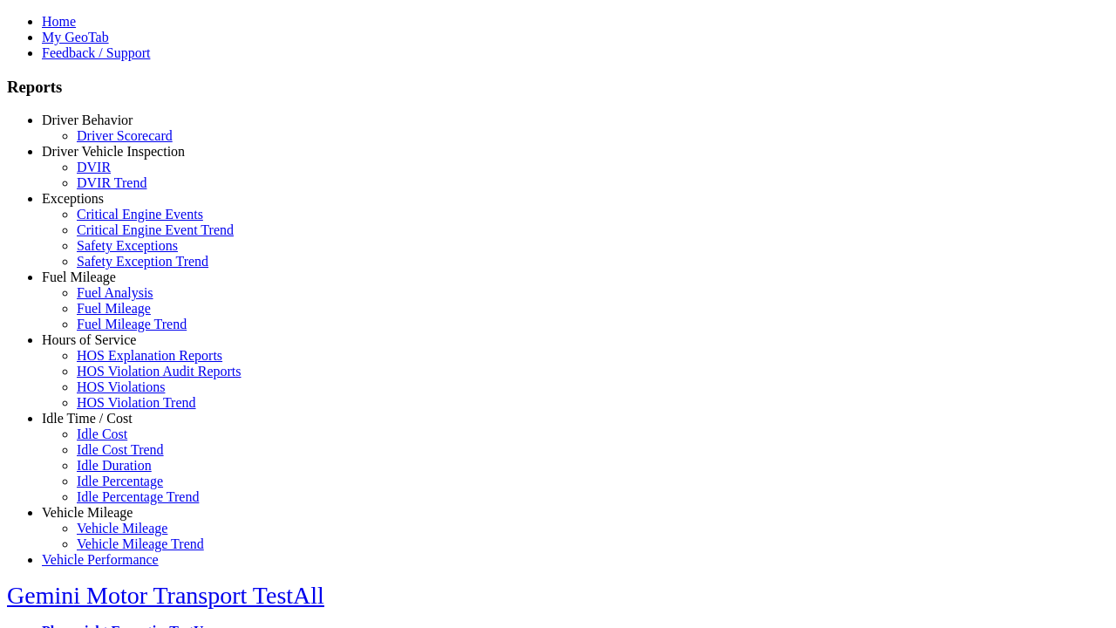  I want to click on a: Idle Cost, so click(102, 433).